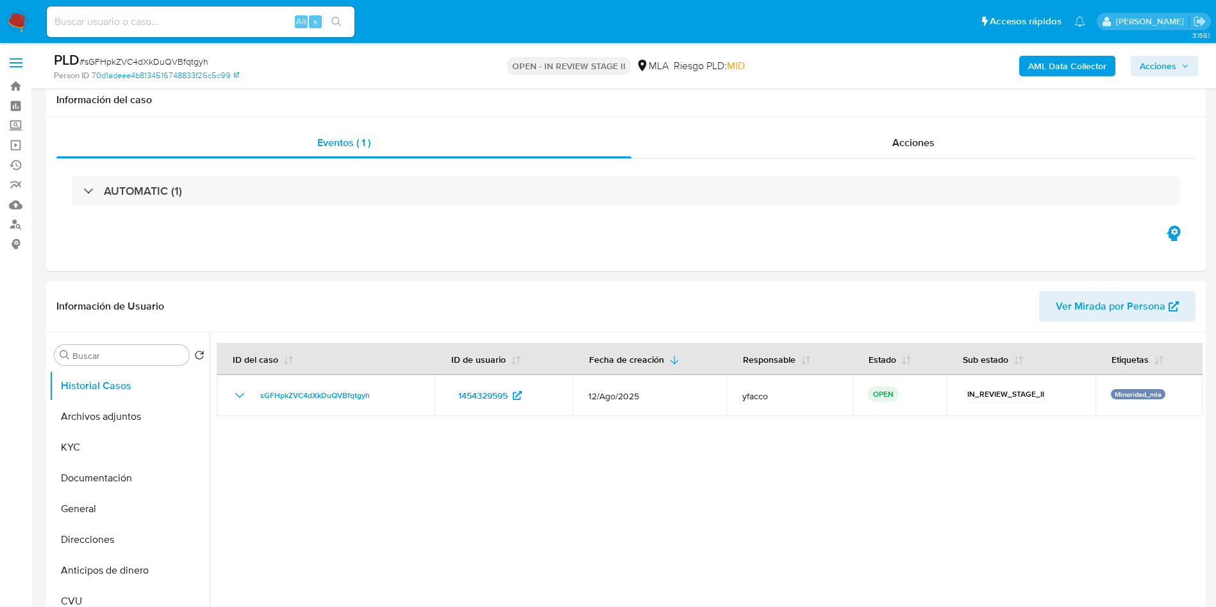  Describe the element at coordinates (128, 356) in the screenshot. I see `input: Buscar` at that location.